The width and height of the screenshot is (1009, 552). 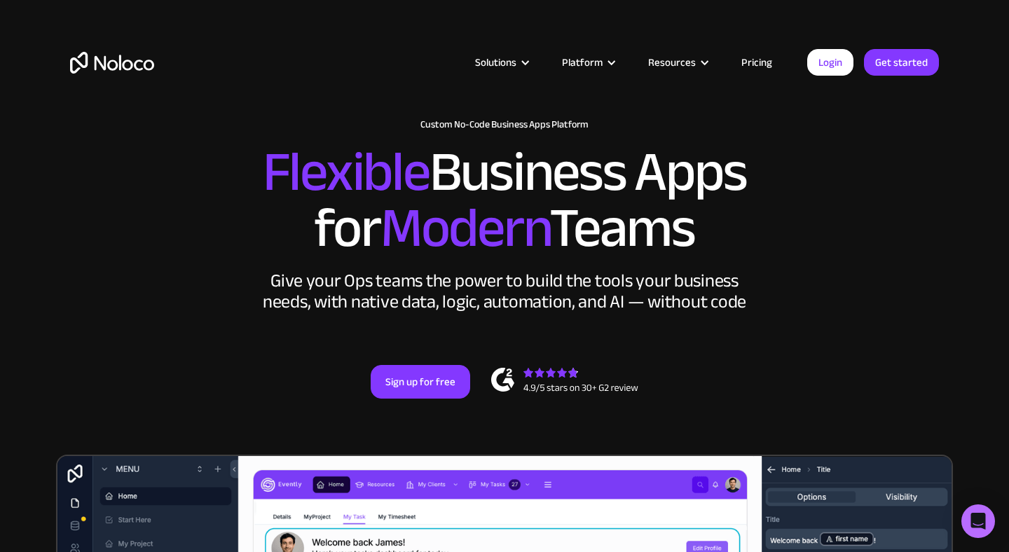 I want to click on a: Pricing, so click(x=757, y=62).